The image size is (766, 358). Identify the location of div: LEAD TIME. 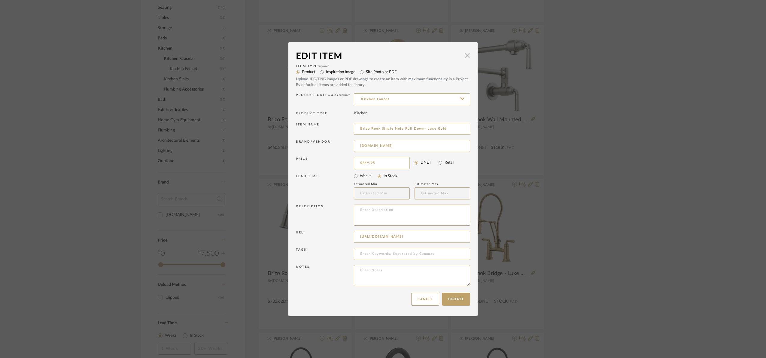
(325, 187).